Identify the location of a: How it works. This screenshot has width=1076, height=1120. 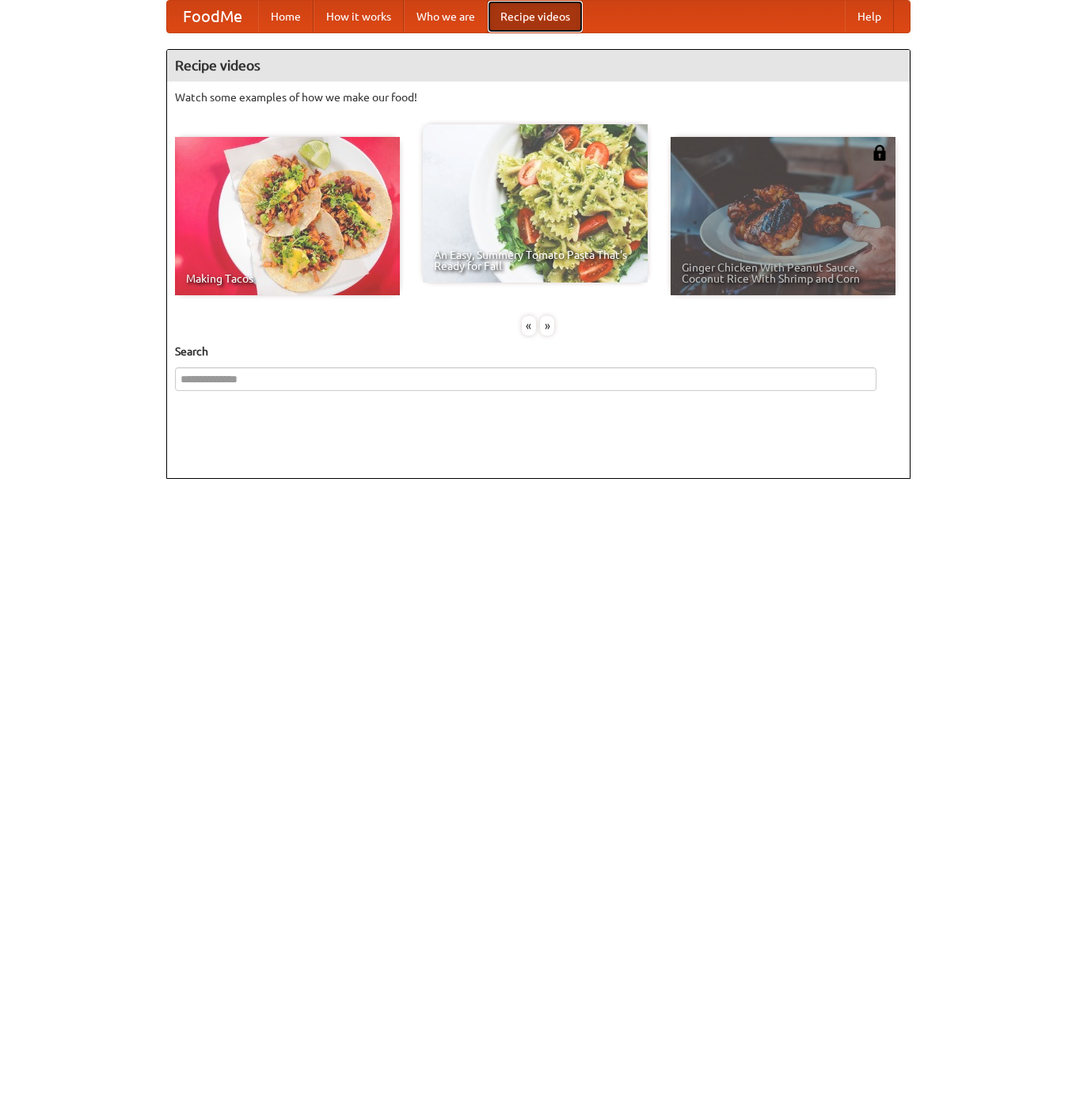
(359, 17).